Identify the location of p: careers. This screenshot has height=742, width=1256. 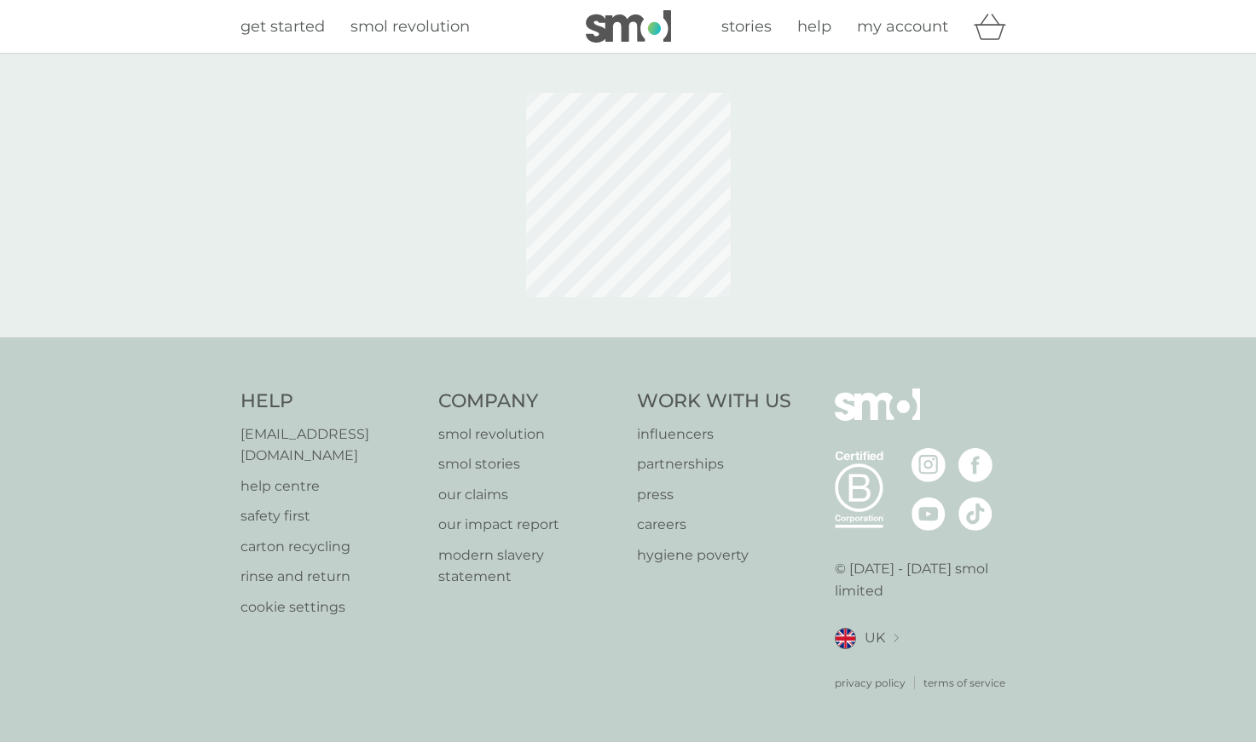
(713, 525).